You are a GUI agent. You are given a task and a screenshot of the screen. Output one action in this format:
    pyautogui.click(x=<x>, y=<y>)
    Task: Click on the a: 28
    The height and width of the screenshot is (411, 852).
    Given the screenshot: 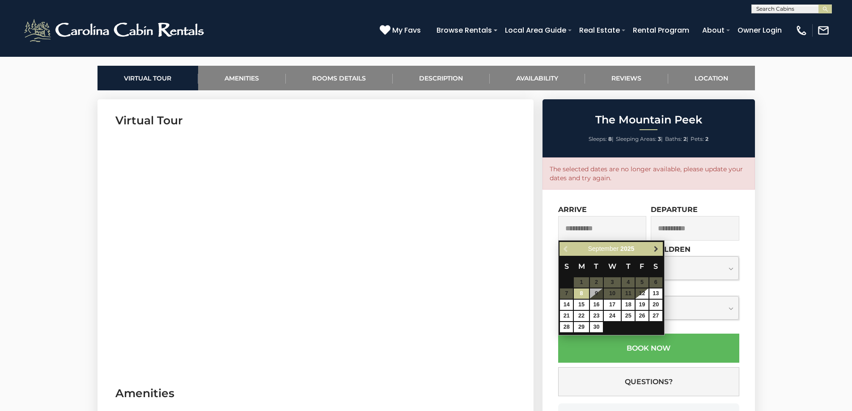 What is the action you would take?
    pyautogui.click(x=566, y=327)
    